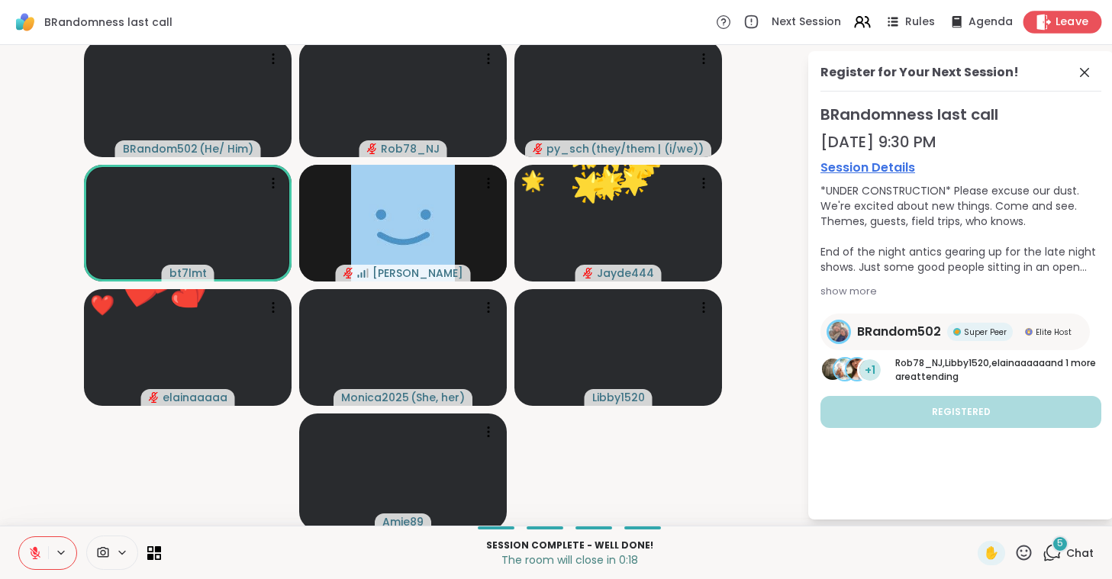  Describe the element at coordinates (647, 149) in the screenshot. I see `span: ( they/them | (i/we) )` at that location.